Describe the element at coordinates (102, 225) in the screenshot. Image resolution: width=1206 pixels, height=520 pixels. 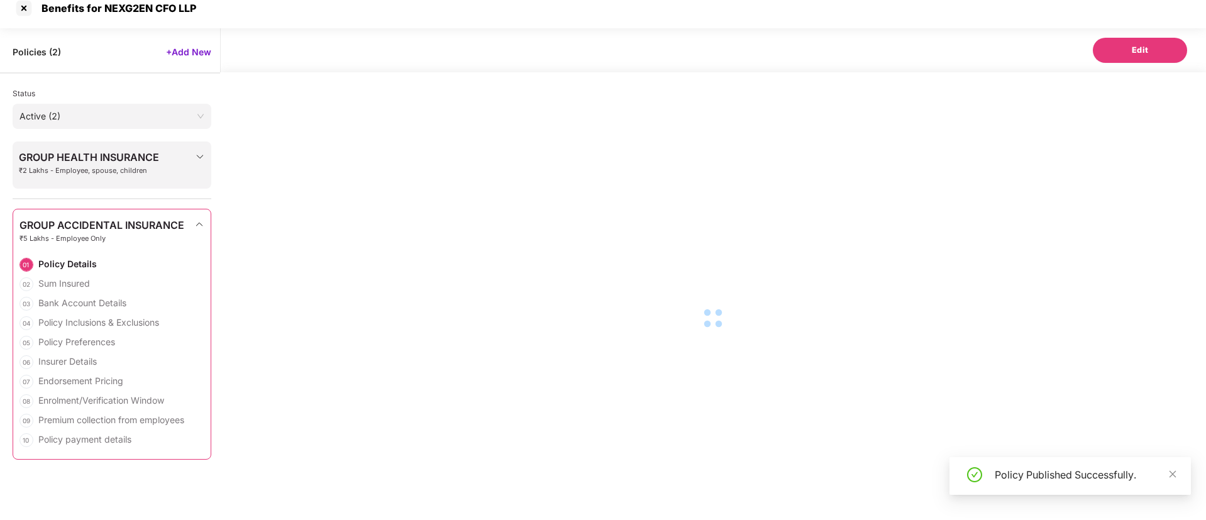
I see `span: GROUP ACCIDENTAL INSURANCE` at that location.